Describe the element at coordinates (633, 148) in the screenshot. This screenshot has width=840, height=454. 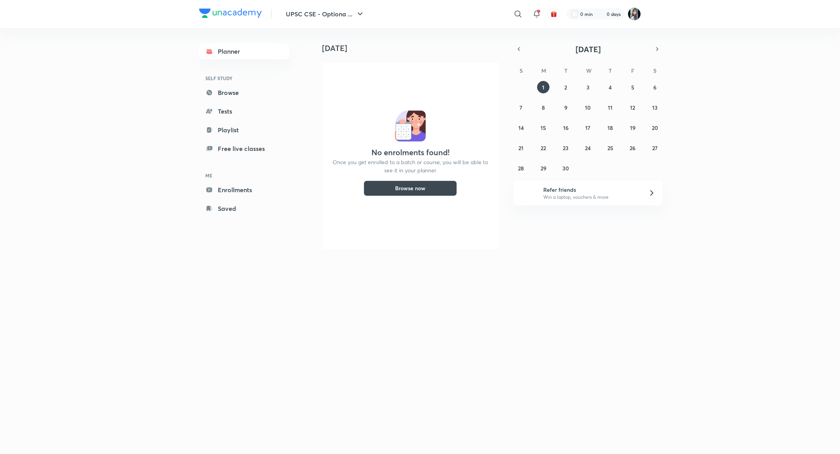
I see `button: September 26, 2025` at that location.